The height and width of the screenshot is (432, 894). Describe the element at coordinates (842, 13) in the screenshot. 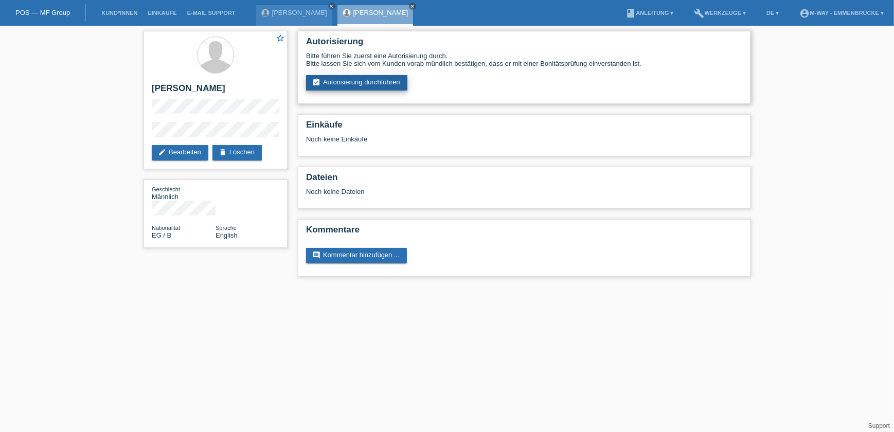

I see `a: account_circlem-way - Emmenbrücke ▾` at that location.